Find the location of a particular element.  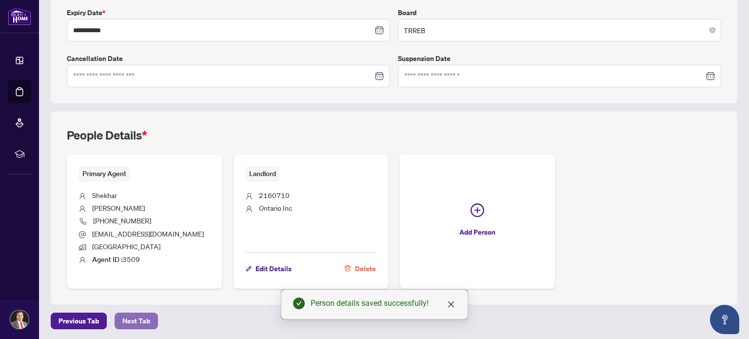

label: Expiry Date is located at coordinates (228, 13).